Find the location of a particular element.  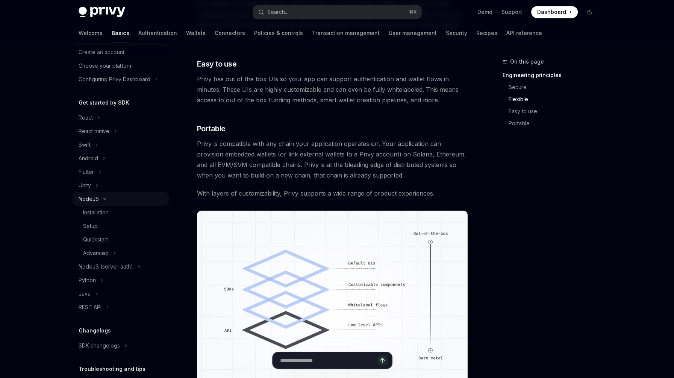

a: Choose your platform is located at coordinates (121, 66).